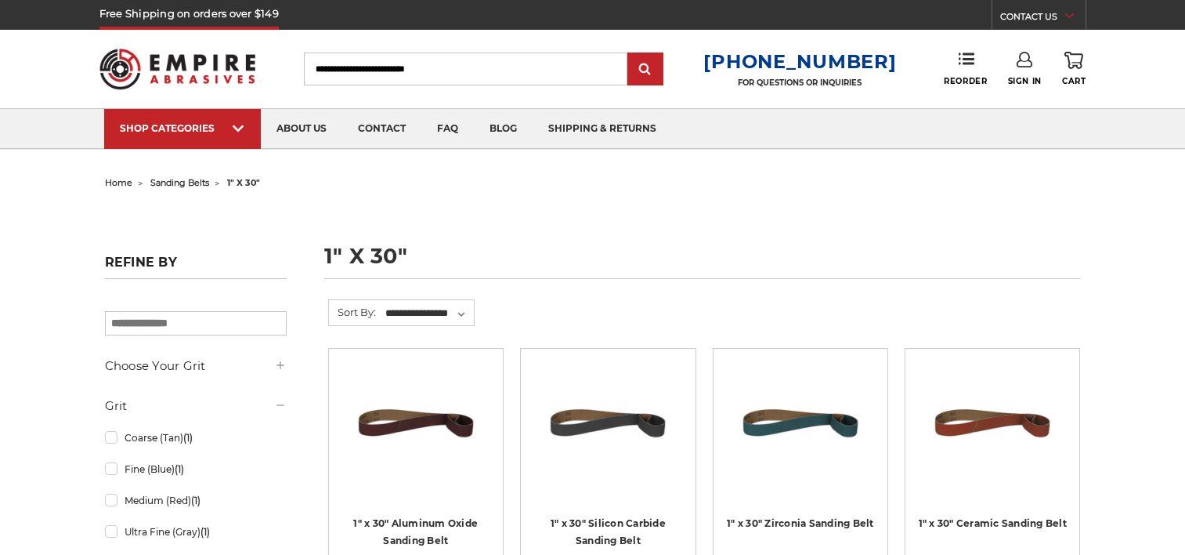  What do you see at coordinates (993, 422) in the screenshot?
I see `img: 1" x 30" Ceramic File Belt` at bounding box center [993, 422].